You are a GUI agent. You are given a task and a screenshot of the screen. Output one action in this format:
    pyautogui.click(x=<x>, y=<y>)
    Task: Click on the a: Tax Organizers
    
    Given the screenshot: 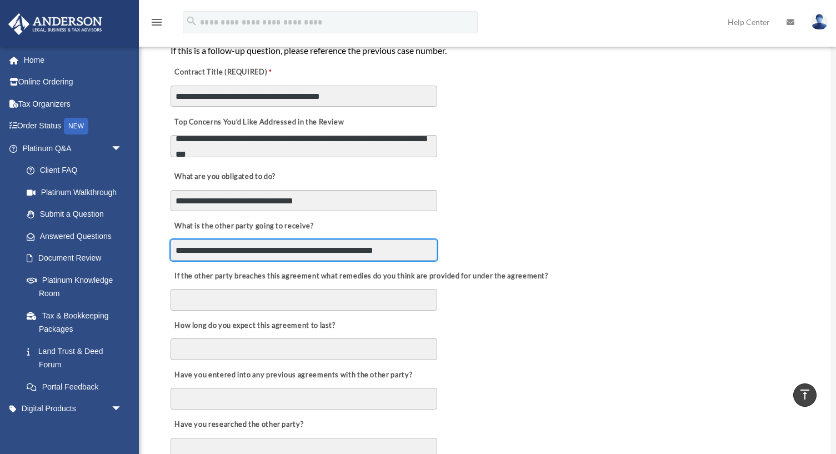 What is the action you would take?
    pyautogui.click(x=73, y=104)
    